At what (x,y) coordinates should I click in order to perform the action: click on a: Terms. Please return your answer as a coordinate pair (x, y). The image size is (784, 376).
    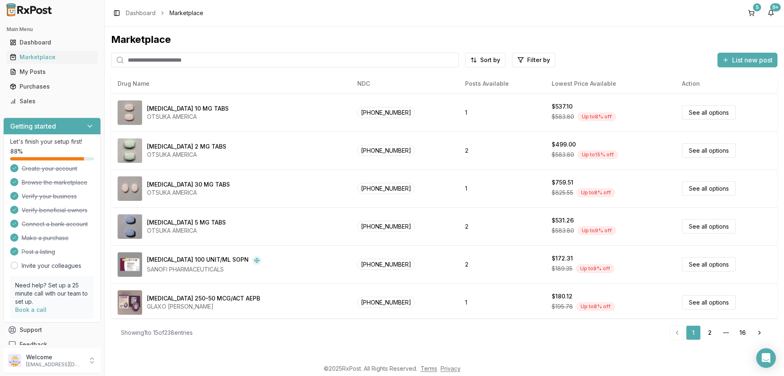
    Looking at the image, I should click on (428, 368).